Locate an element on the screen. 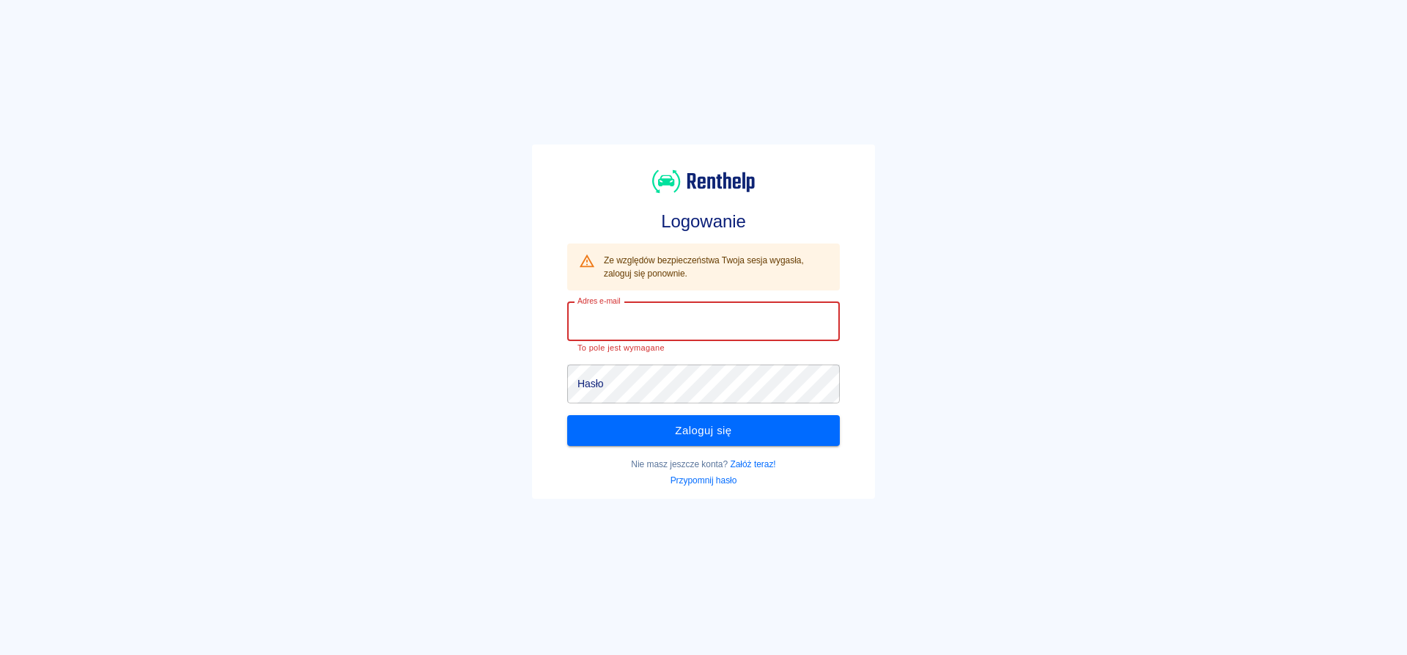 This screenshot has width=1407, height=655. label: Adres e-mail is located at coordinates (599, 301).